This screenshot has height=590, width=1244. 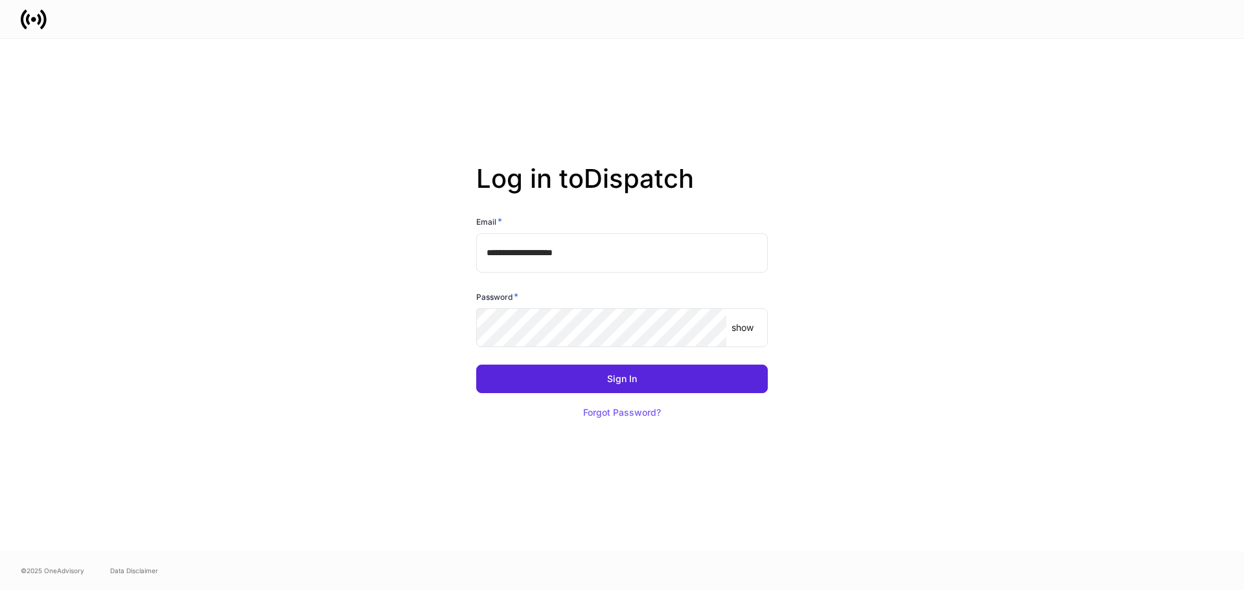 What do you see at coordinates (497, 297) in the screenshot?
I see `h6: Password` at bounding box center [497, 297].